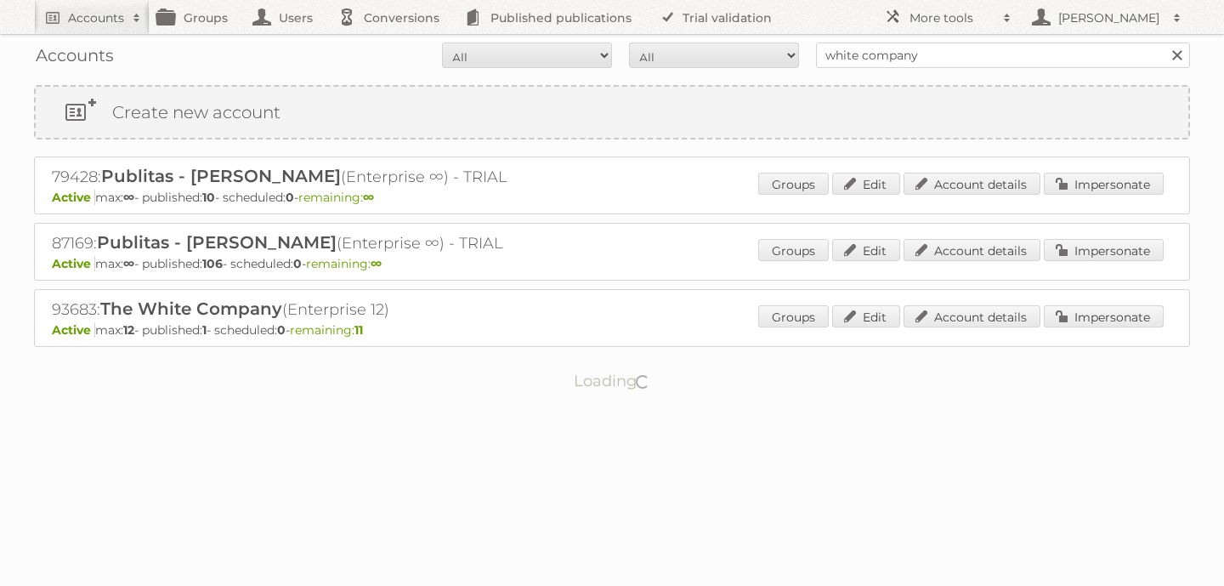 Image resolution: width=1224 pixels, height=586 pixels. Describe the element at coordinates (359, 330) in the screenshot. I see `strong: 11` at that location.